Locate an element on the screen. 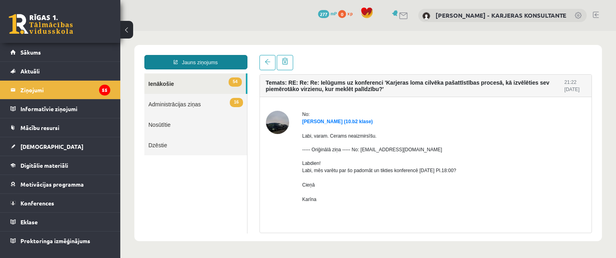  a: Eklase is located at coordinates (60, 222).